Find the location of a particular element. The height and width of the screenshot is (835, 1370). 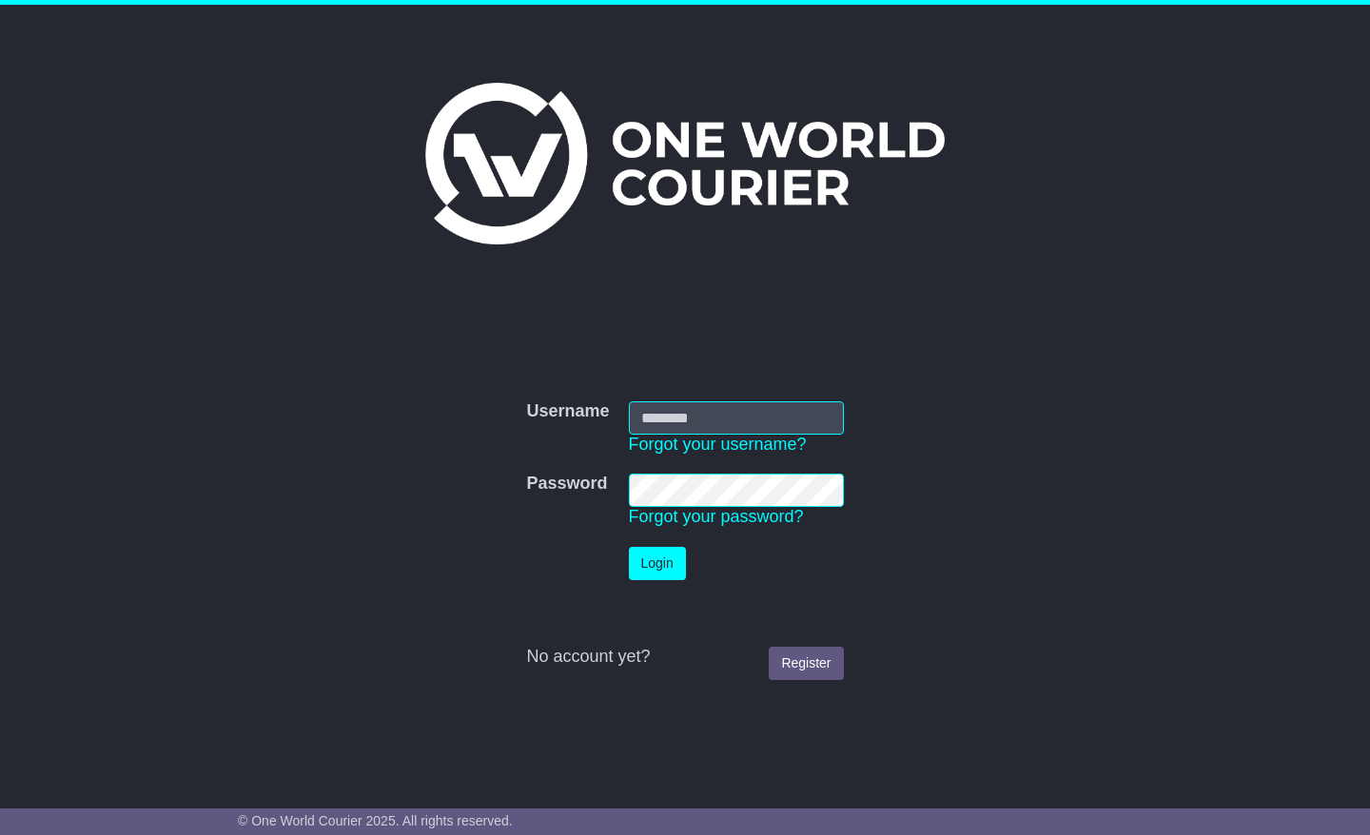

a: Forgot your username? is located at coordinates (717, 444).